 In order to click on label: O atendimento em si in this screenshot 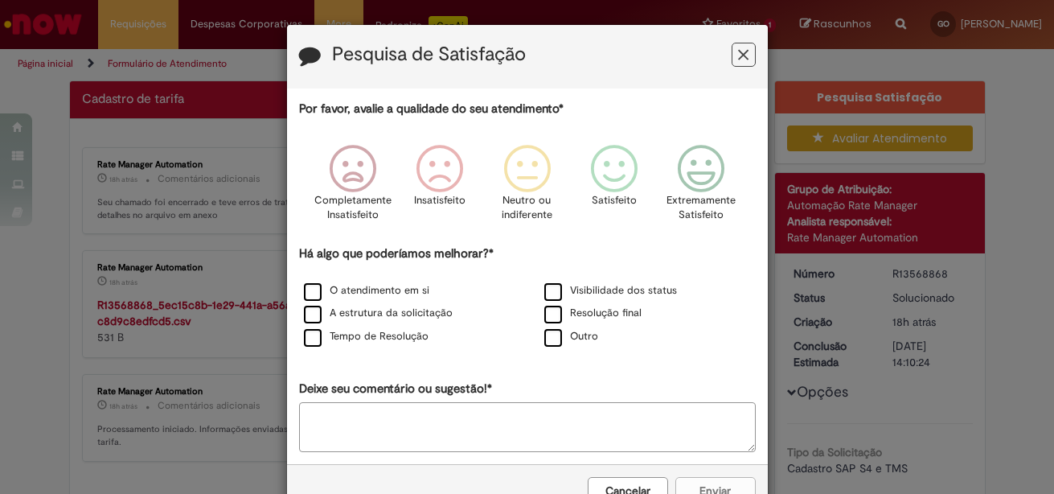, I will do `click(367, 290)`.